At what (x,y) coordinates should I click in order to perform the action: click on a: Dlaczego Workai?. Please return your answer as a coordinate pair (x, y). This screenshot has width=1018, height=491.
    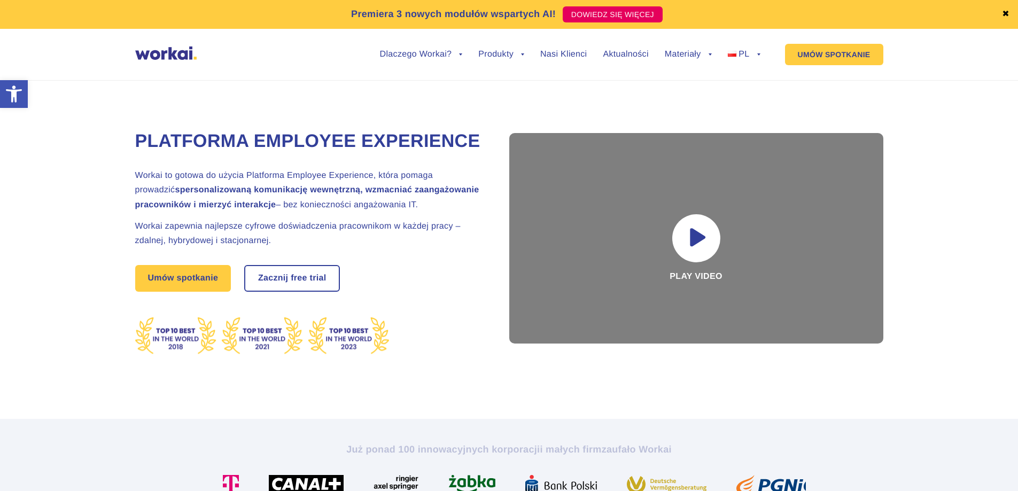
    Looking at the image, I should click on (421, 55).